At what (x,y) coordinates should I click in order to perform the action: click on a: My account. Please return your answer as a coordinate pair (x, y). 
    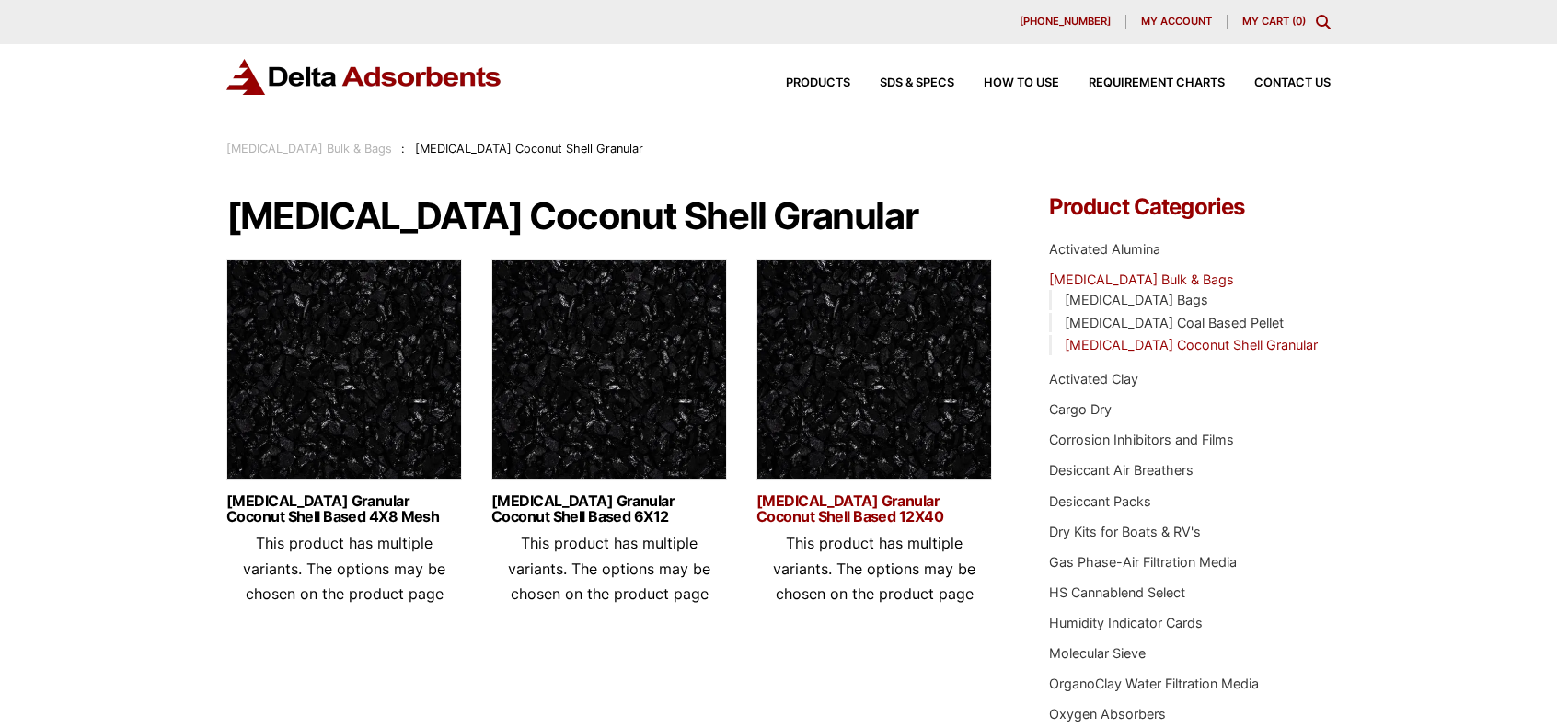
    Looking at the image, I should click on (1177, 22).